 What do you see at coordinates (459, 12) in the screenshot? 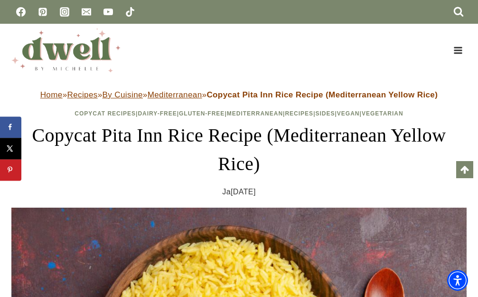
I see `button: View Search Form` at bounding box center [459, 12].